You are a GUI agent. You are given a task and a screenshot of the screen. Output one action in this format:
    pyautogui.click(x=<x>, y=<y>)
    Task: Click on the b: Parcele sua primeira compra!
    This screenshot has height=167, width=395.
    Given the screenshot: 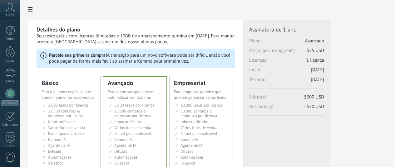 What is the action you would take?
    pyautogui.click(x=78, y=55)
    